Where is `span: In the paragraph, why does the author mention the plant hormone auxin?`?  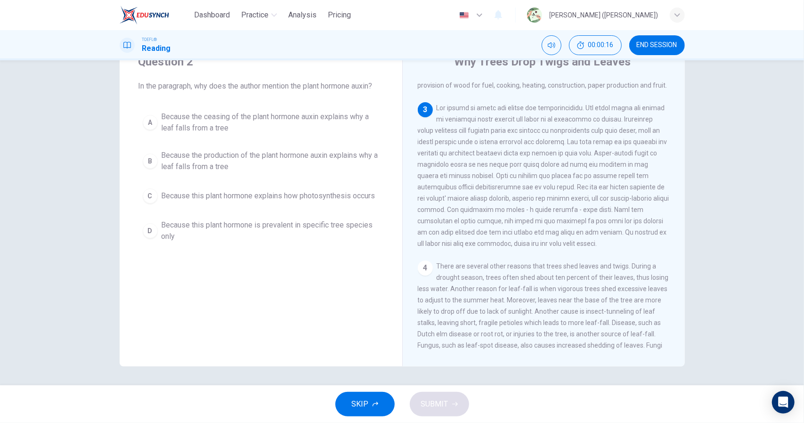 span: In the paragraph, why does the author mention the plant hormone auxin? is located at coordinates (261, 86).